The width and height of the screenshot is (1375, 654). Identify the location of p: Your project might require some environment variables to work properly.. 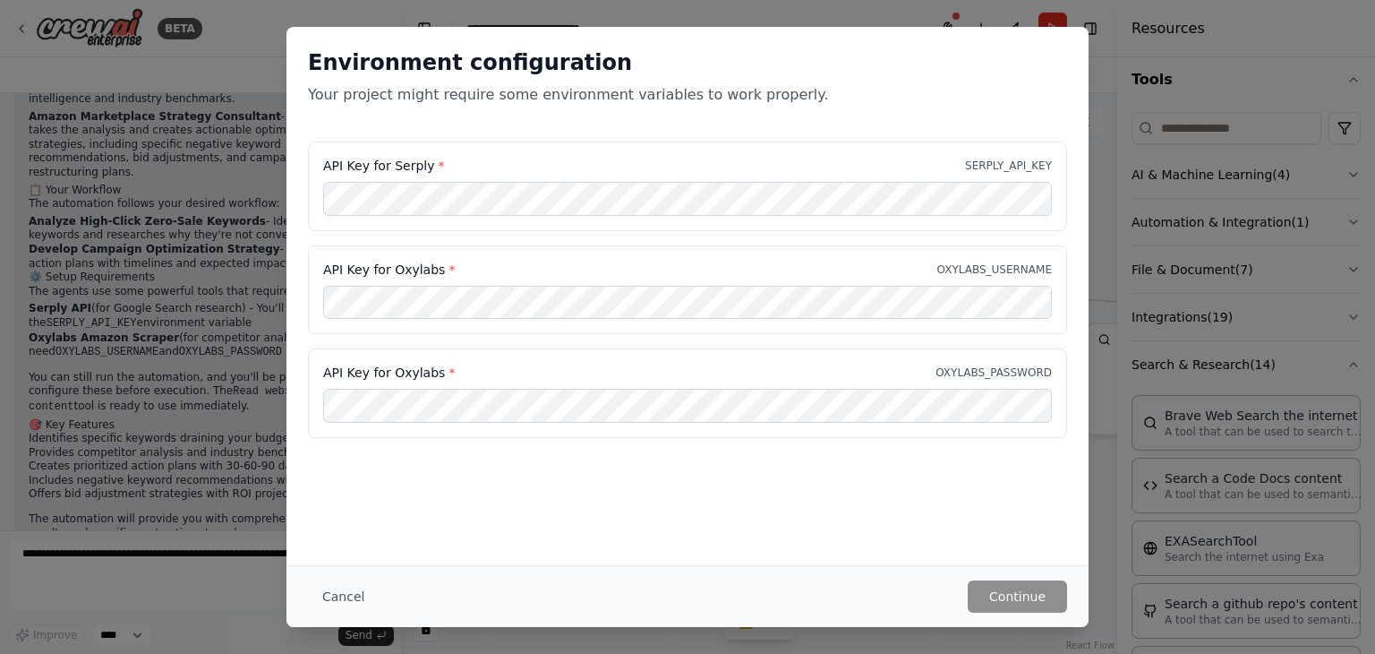
(688, 95).